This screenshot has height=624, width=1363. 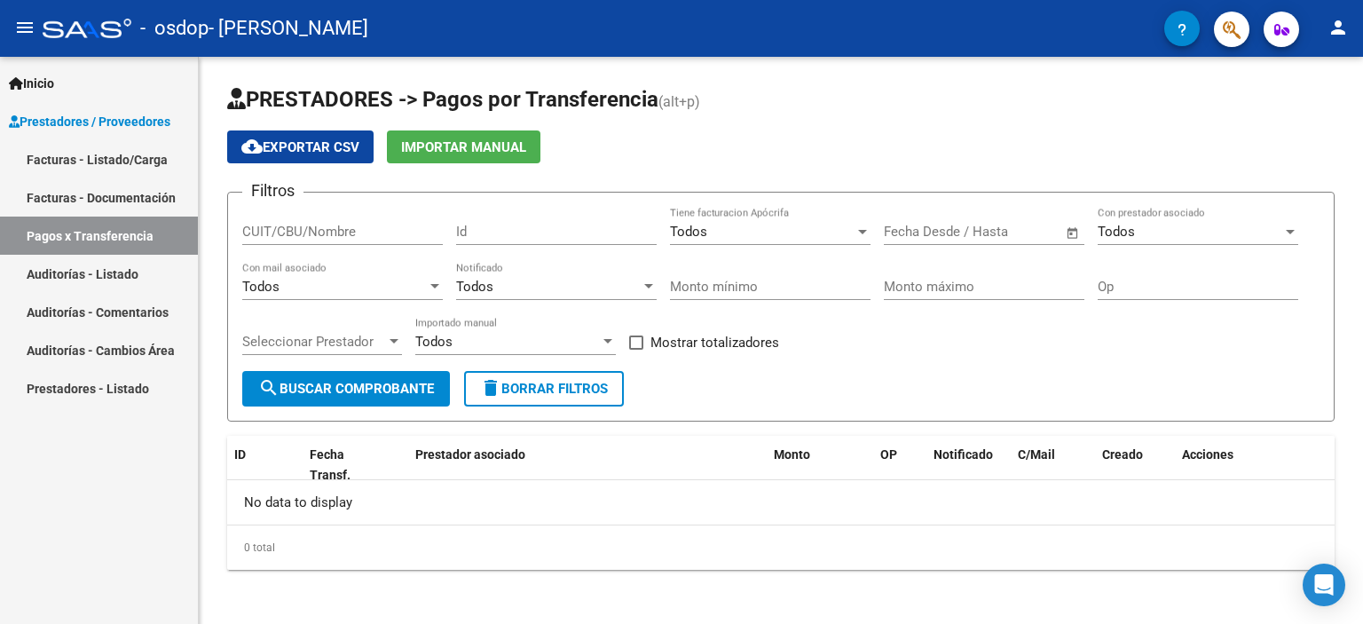 I want to click on h3: Filtros, so click(x=272, y=191).